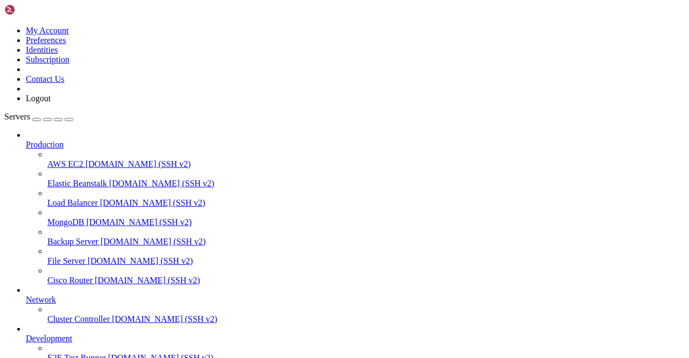 The width and height of the screenshot is (689, 358). I want to click on a: Identities, so click(42, 50).